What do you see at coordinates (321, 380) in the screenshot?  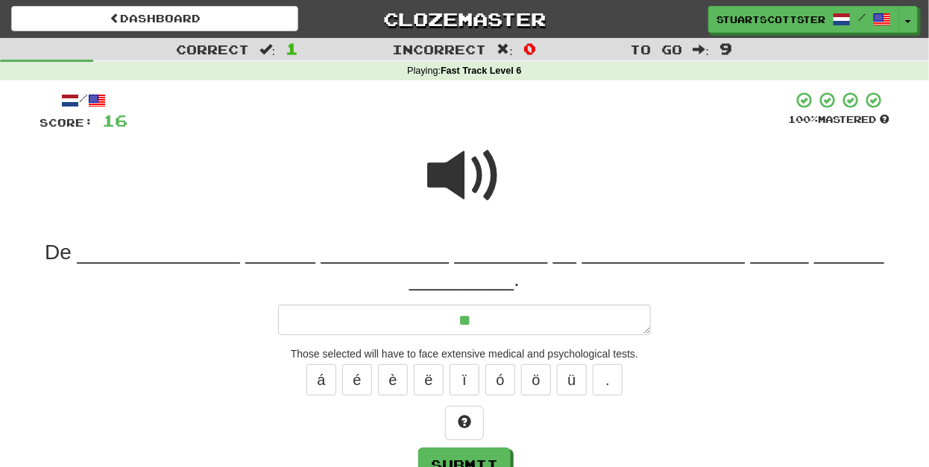 I see `button: á` at bounding box center [321, 380].